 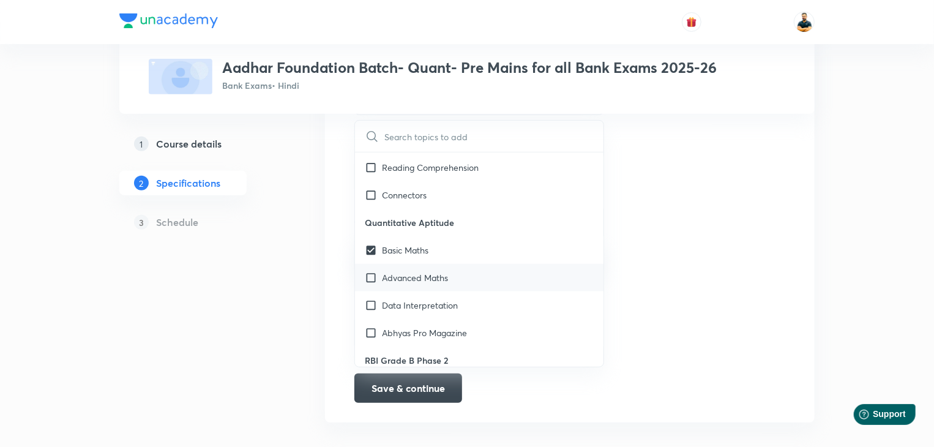 What do you see at coordinates (692, 22) in the screenshot?
I see `button: avatar` at bounding box center [692, 22].